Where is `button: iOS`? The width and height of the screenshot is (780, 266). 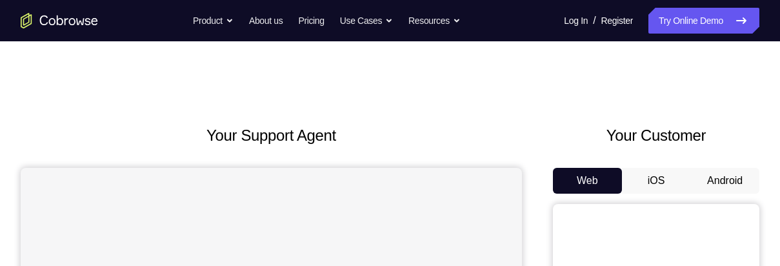
button: iOS is located at coordinates (657, 181).